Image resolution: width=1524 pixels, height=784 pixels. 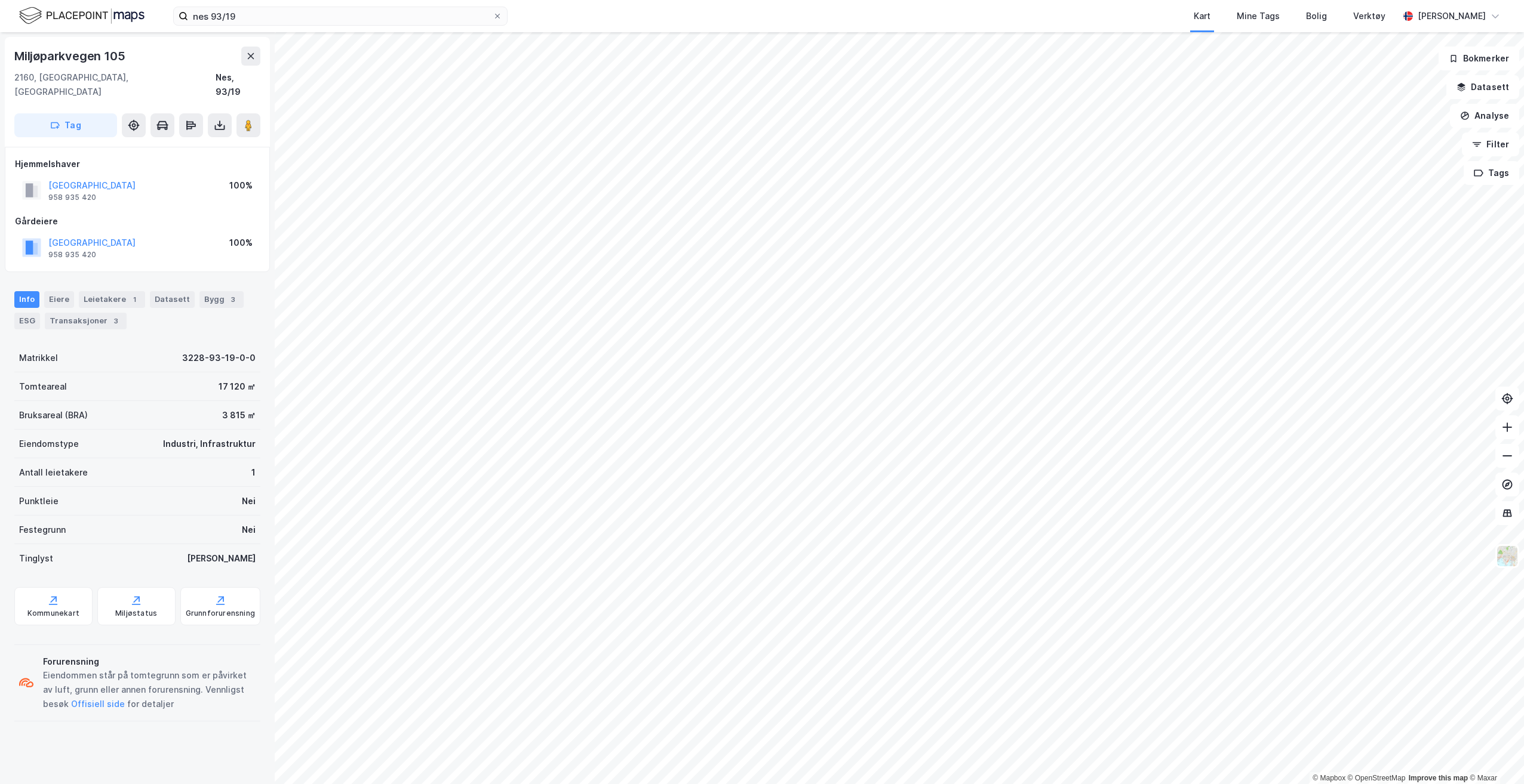 I want to click on div: Mine Tags, so click(x=1258, y=16).